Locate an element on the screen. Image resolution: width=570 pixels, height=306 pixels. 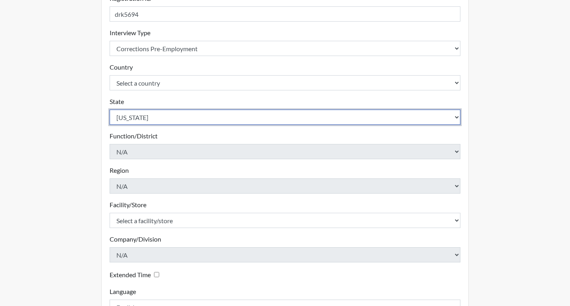
label: Language is located at coordinates (123, 292).